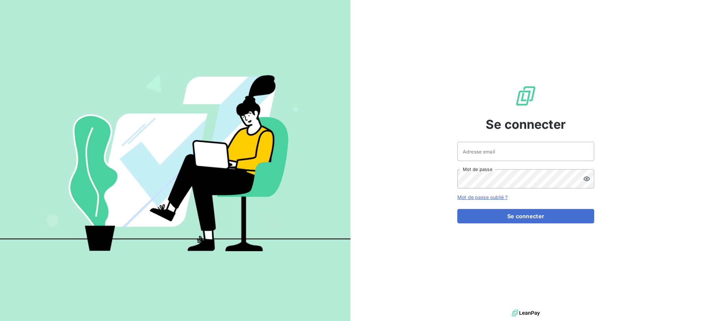  I want to click on button: Se connecter, so click(526, 216).